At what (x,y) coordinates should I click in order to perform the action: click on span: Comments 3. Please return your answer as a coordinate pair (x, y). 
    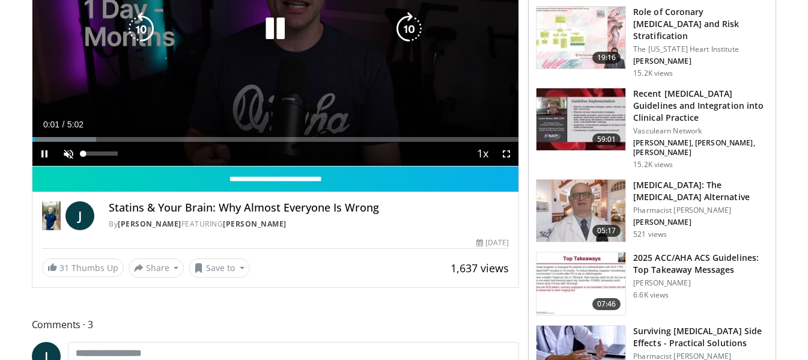
    Looking at the image, I should click on (276, 325).